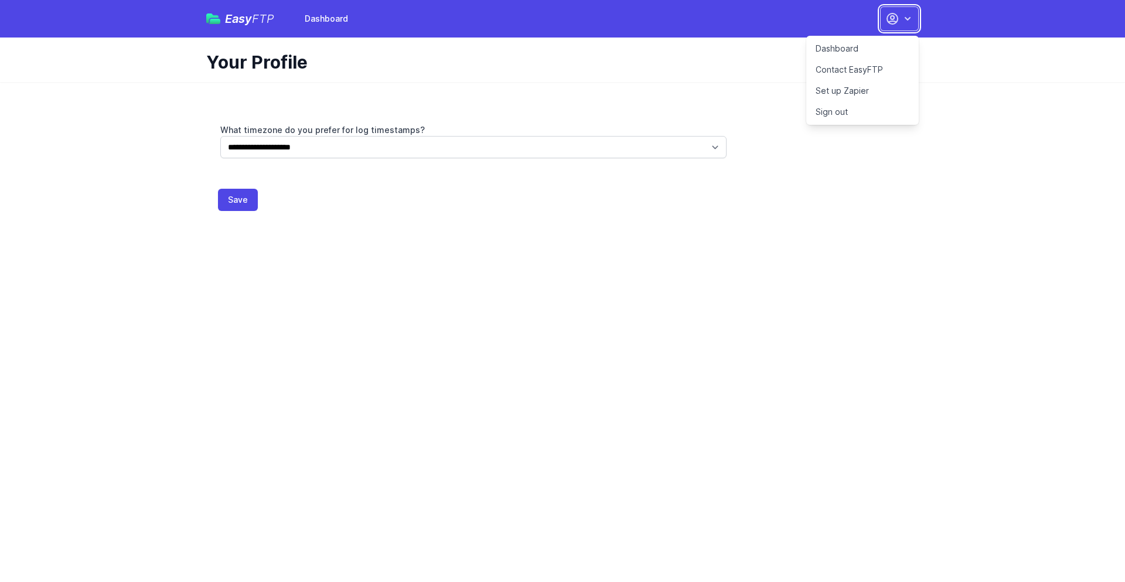 This screenshot has height=582, width=1125. Describe the element at coordinates (863, 91) in the screenshot. I see `a: Set up Zapier` at that location.